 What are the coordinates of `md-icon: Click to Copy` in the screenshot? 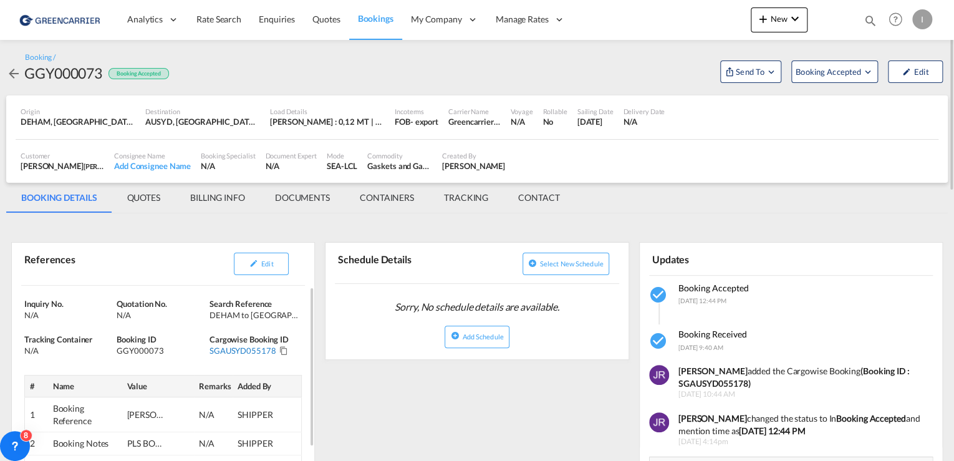 It's located at (284, 350).